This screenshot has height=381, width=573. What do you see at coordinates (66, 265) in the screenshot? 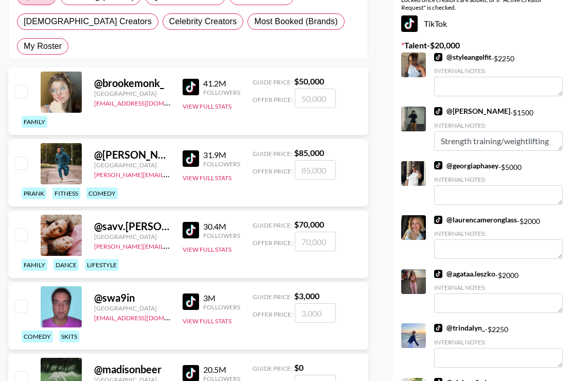
I see `div: dance` at bounding box center [66, 265].